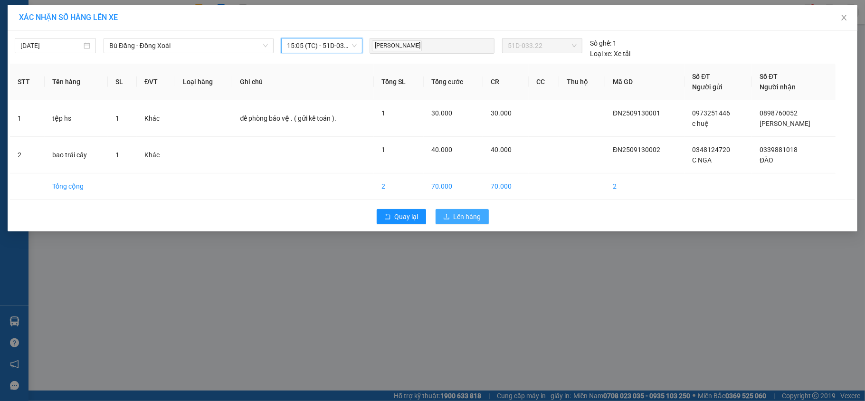  Describe the element at coordinates (27, 82) in the screenshot. I see `th: STT` at that location.